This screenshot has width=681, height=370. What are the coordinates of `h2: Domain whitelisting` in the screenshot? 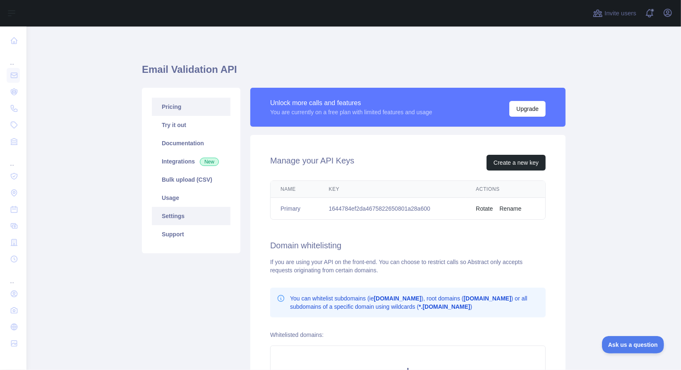 It's located at (408, 245).